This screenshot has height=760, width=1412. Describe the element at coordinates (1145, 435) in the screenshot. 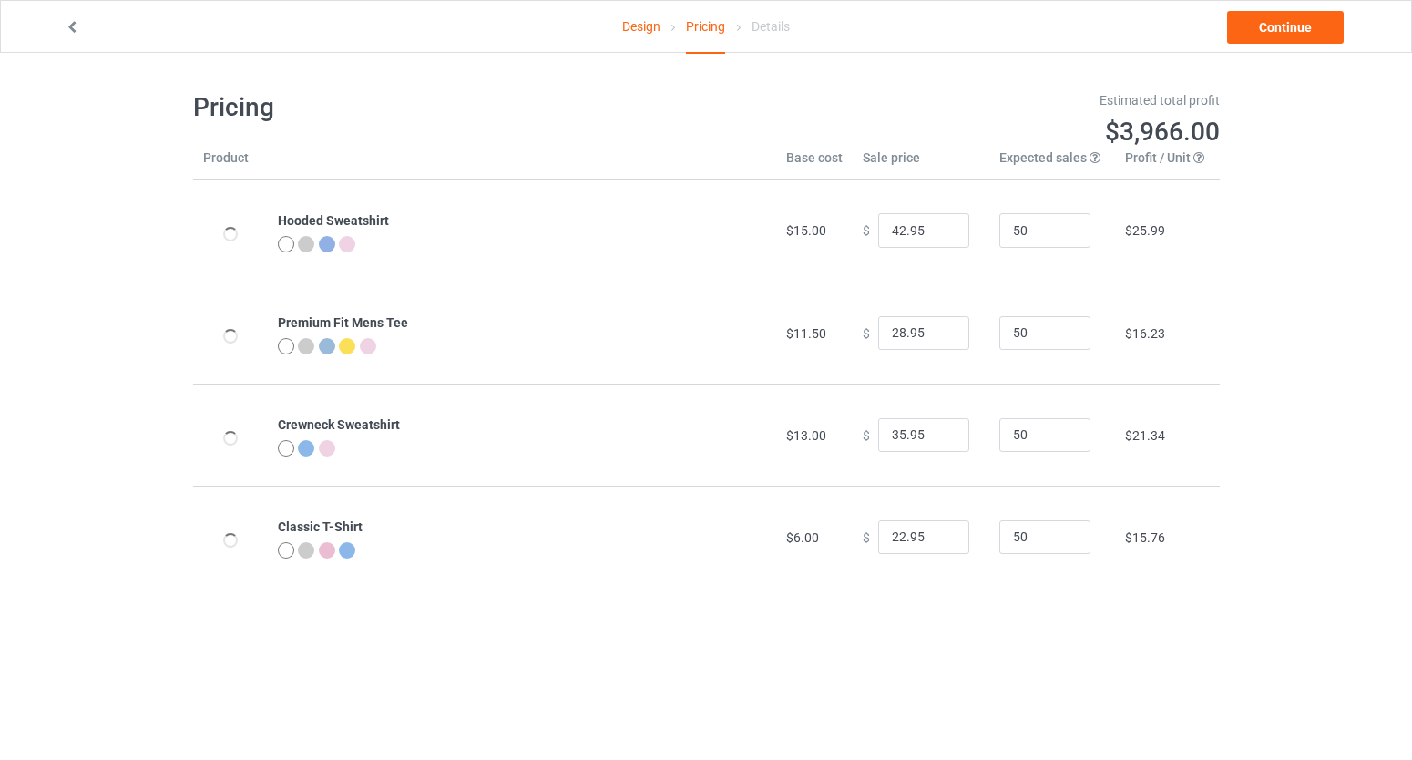

I see `span: $21.34` at that location.